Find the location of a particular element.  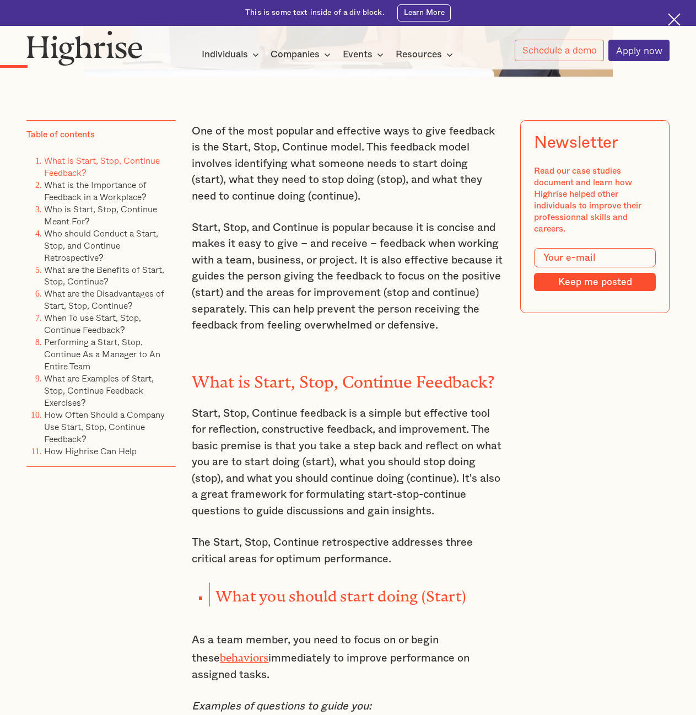

form: Modal Form is located at coordinates (595, 270).